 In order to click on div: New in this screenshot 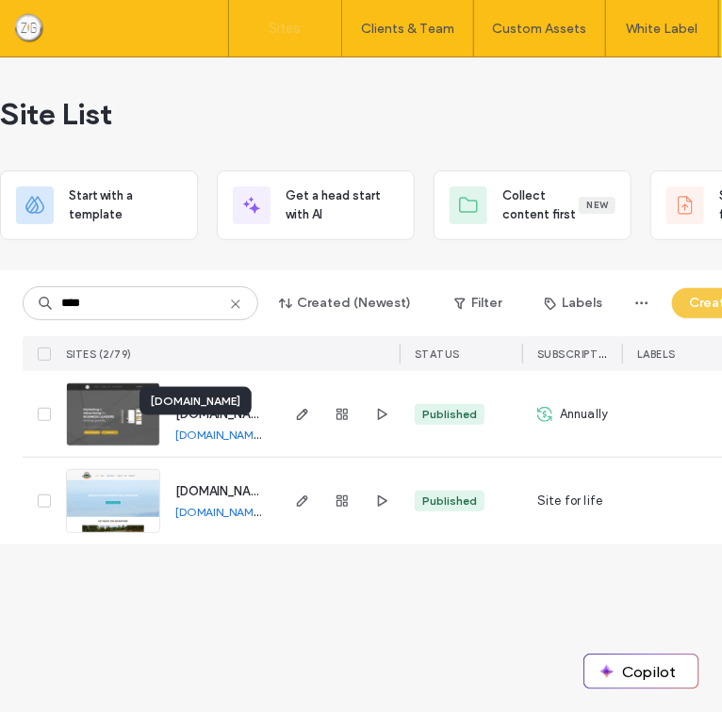, I will do `click(596, 205)`.